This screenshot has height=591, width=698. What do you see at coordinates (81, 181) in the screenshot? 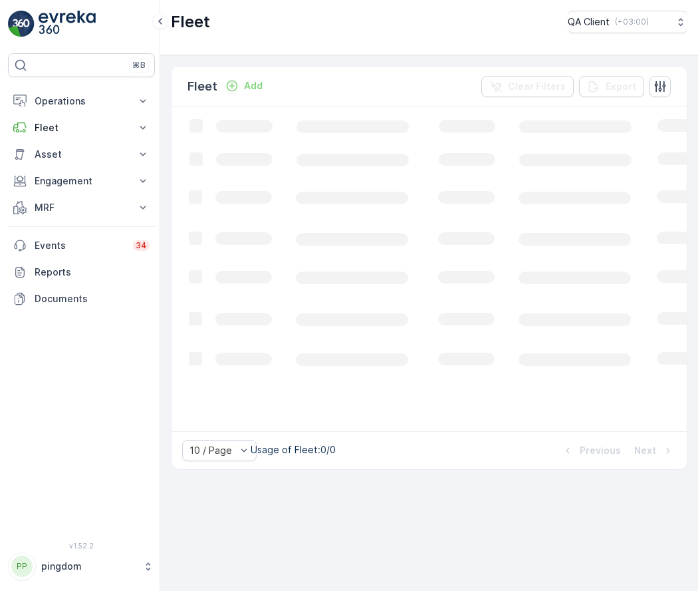
I see `button: Engagement` at bounding box center [81, 181].